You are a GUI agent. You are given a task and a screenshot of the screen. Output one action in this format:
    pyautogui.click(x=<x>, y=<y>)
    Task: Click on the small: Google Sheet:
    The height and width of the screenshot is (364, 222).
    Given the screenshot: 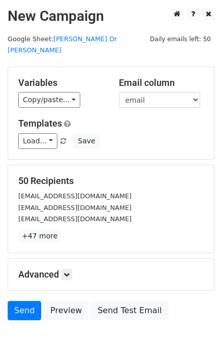 What is the action you would take?
    pyautogui.click(x=62, y=45)
    